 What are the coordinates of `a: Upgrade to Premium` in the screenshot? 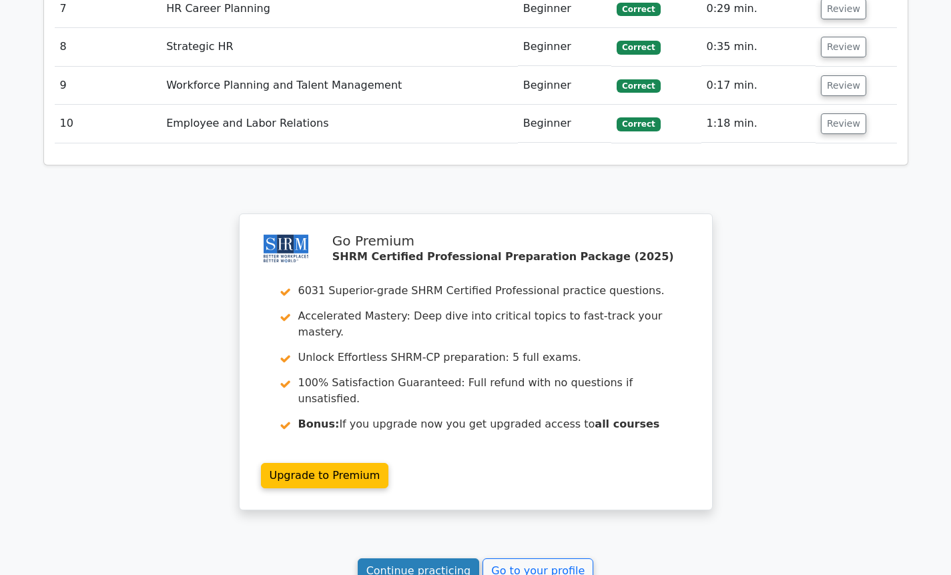 It's located at (325, 476).